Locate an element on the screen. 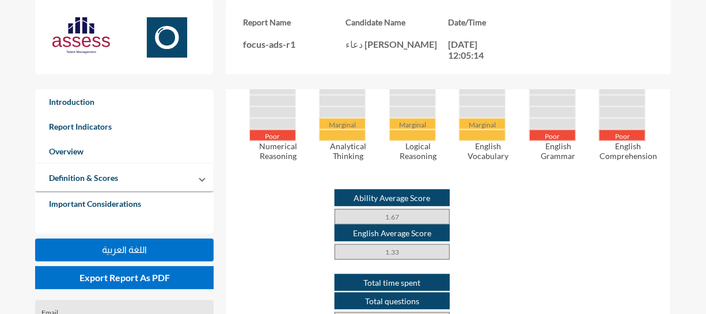  p: English Grammar is located at coordinates (559, 151).